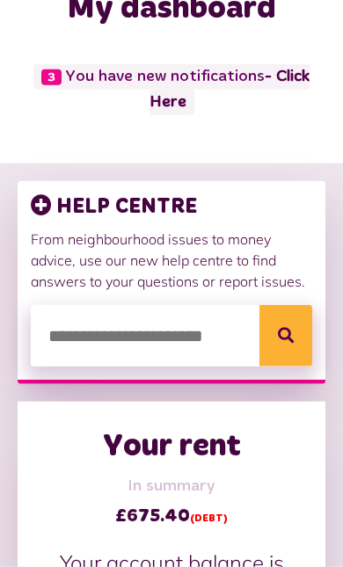 This screenshot has width=343, height=567. Describe the element at coordinates (172, 516) in the screenshot. I see `span: £675.40` at that location.